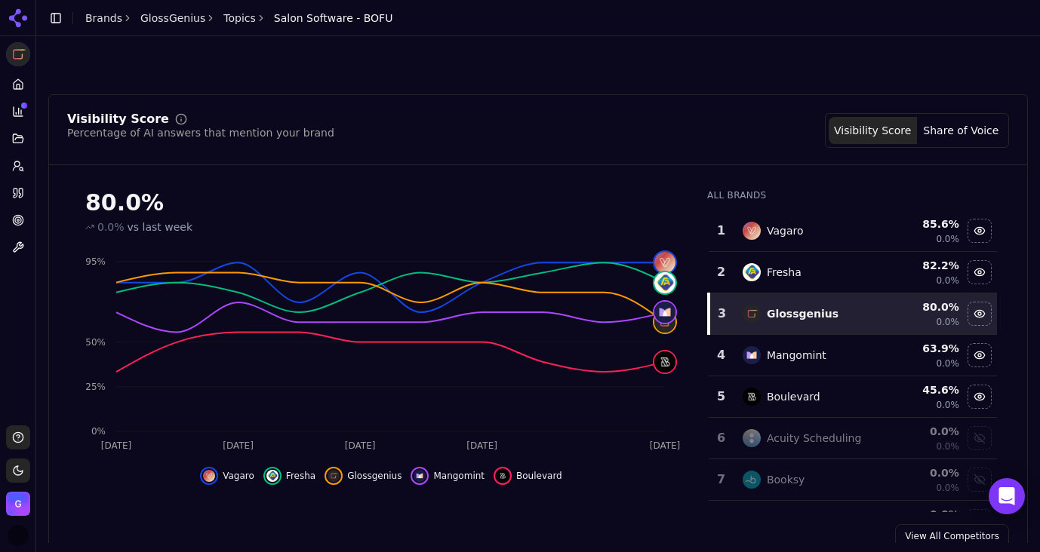  Describe the element at coordinates (334, 18) in the screenshot. I see `span: Salon Software - BOFU` at that location.